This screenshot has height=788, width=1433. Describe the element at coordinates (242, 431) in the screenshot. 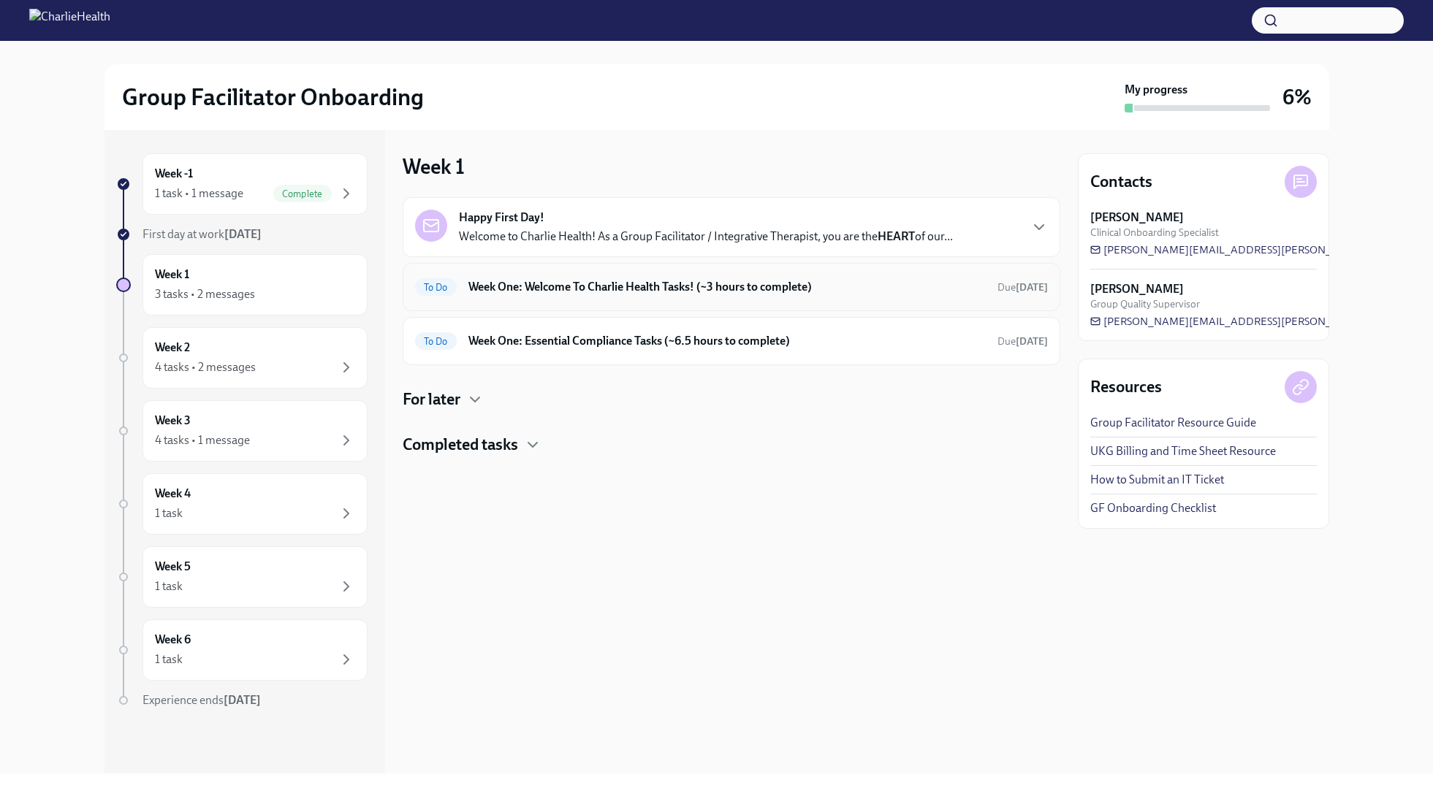

I see `a: Week 34 tasks • 1 message` at that location.